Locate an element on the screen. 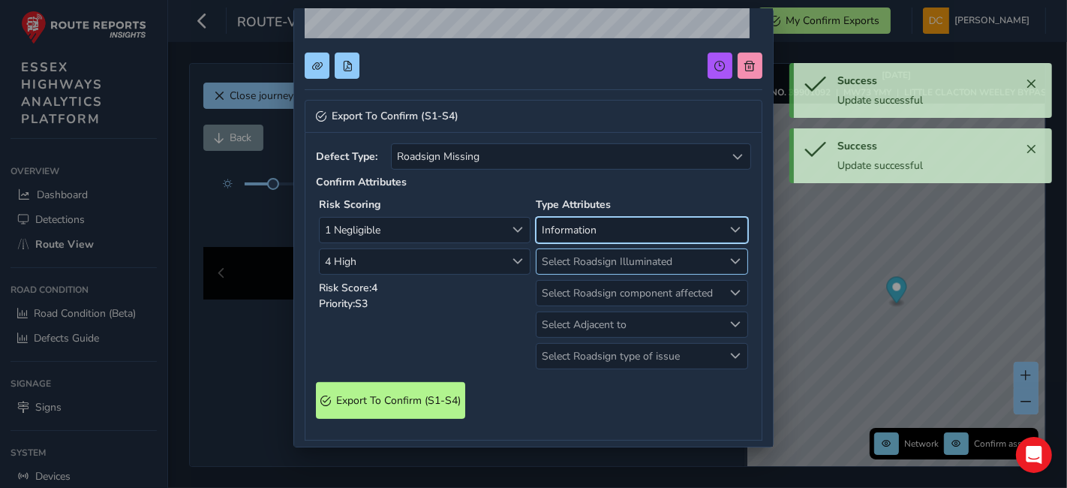 This screenshot has width=1067, height=488. strong: Risk Scoring is located at coordinates (350, 204).